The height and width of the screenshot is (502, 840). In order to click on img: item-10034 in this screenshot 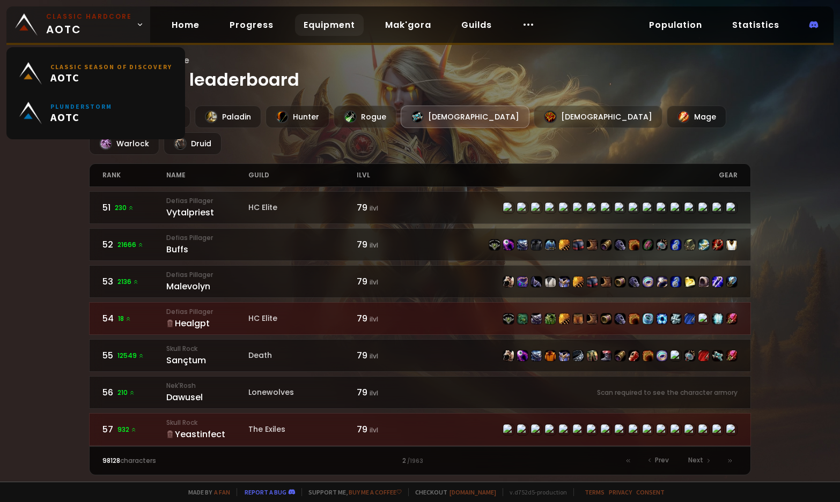, I will do `click(550, 282)`.